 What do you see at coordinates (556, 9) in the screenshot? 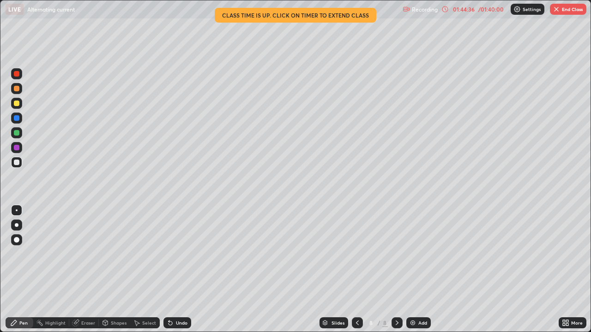
I see `img: end-class-cross` at bounding box center [556, 9].